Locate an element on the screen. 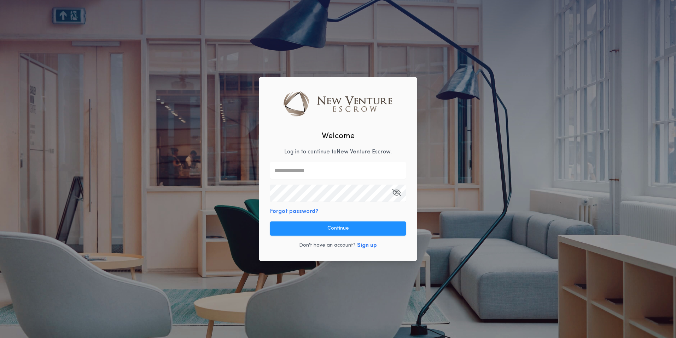 The width and height of the screenshot is (676, 338). img: logo is located at coordinates (338, 103).